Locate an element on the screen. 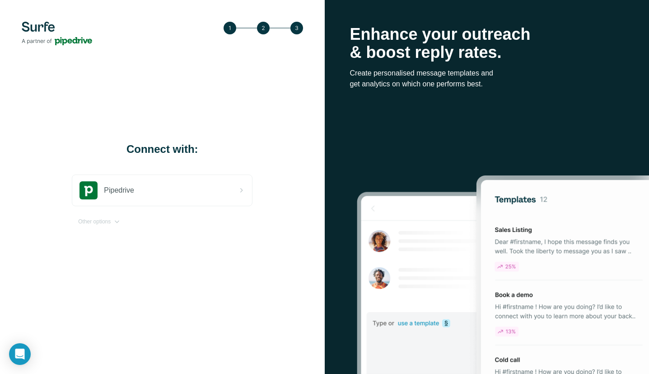  img: Surfe Stock Photo - Selling good vibes is located at coordinates (503, 274).